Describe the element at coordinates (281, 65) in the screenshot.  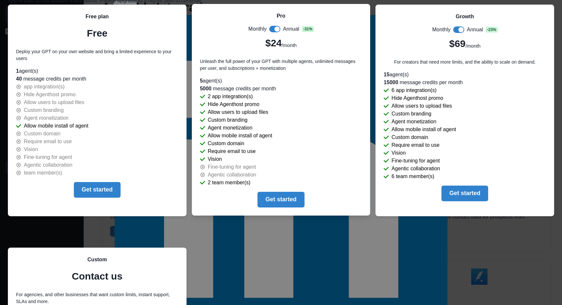
I see `p: Unleash the full power of your GPT with multiple agents, unlimited messages per user, and subscri...` at that location.